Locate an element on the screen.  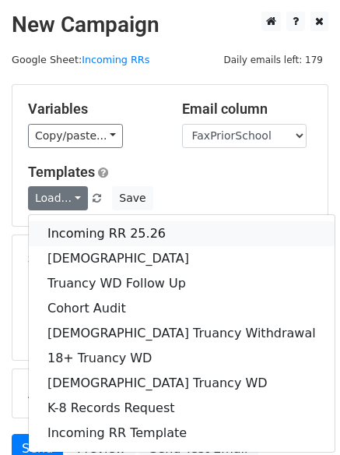
h5: Email column is located at coordinates (248, 109).